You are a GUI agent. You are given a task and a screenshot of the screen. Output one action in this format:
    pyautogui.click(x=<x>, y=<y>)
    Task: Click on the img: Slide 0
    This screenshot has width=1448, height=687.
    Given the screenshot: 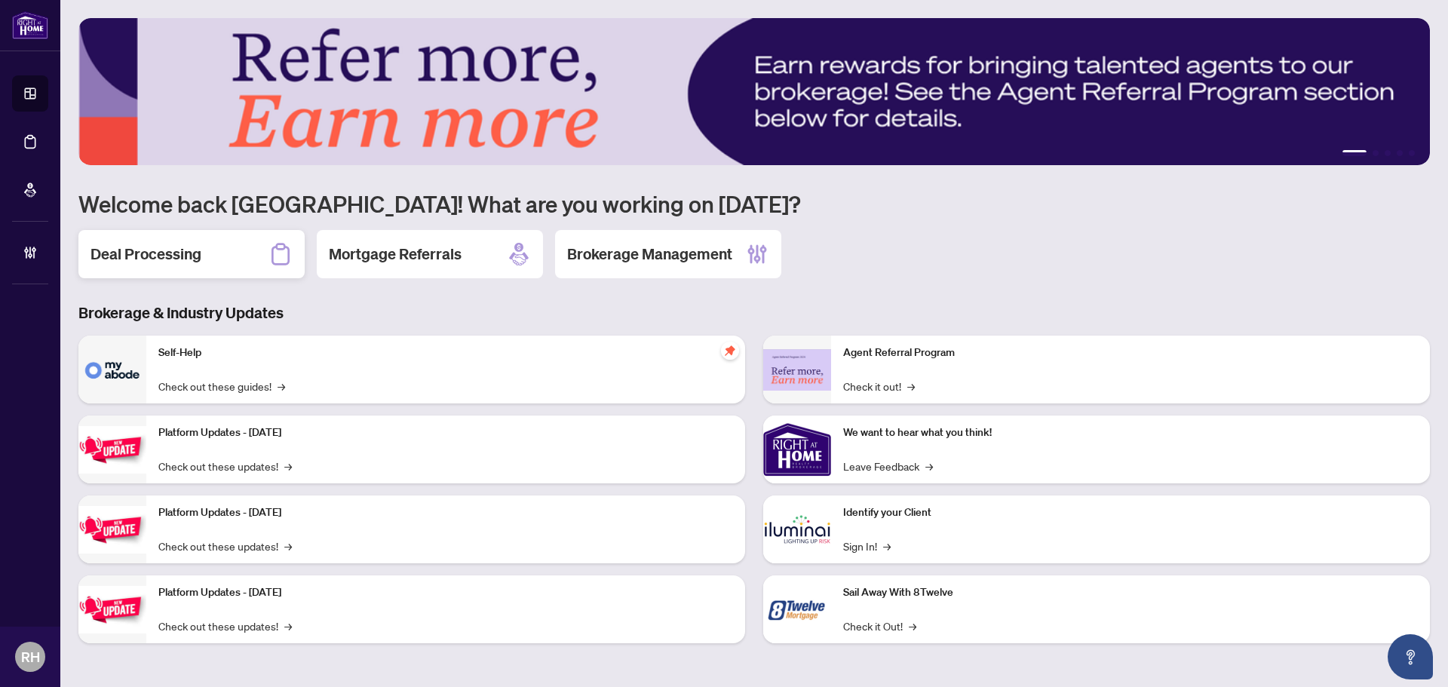 What is the action you would take?
    pyautogui.click(x=754, y=91)
    